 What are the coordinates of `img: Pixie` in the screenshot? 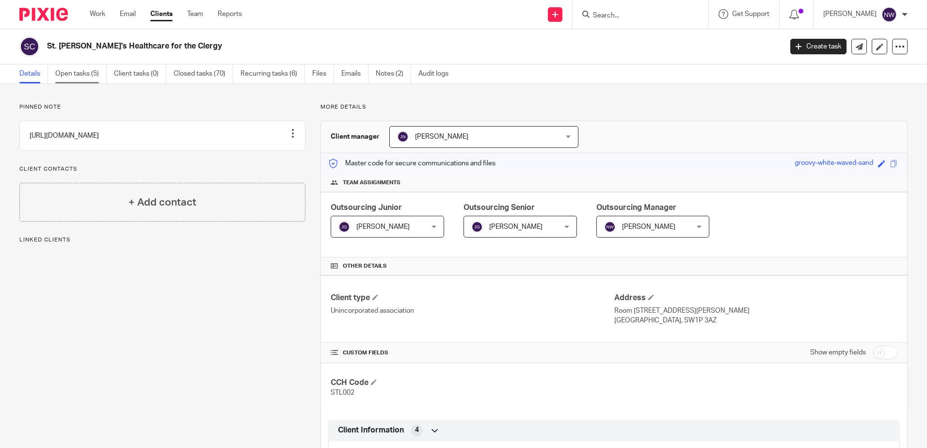 It's located at (44, 14).